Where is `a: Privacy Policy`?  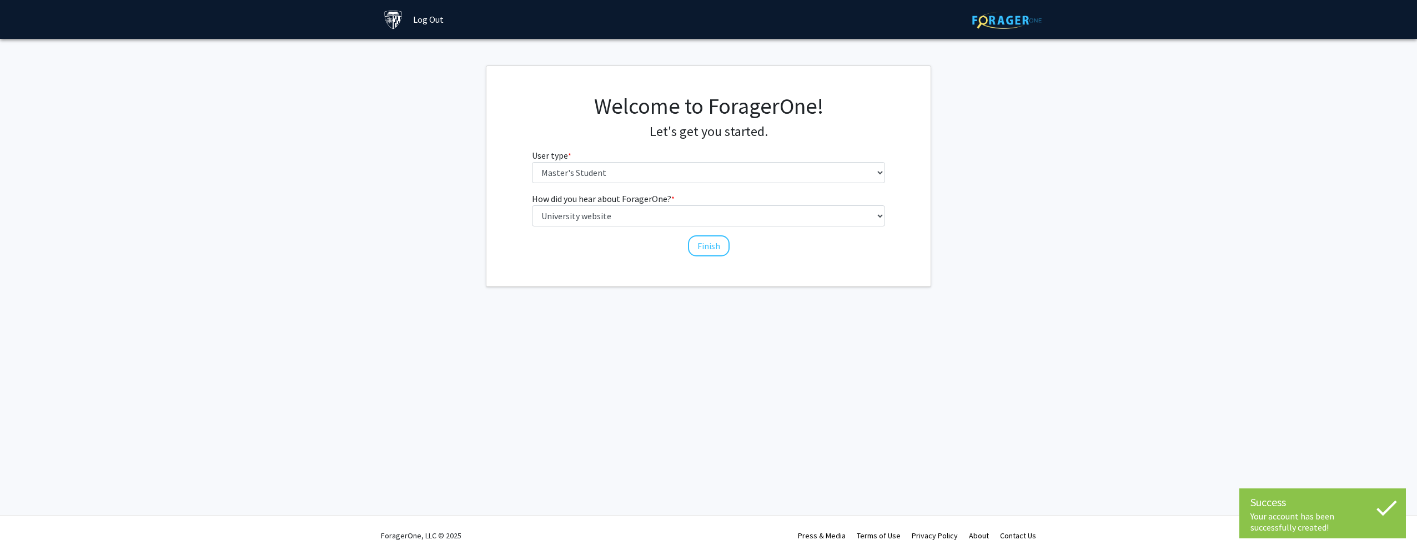 a: Privacy Policy is located at coordinates (935, 536).